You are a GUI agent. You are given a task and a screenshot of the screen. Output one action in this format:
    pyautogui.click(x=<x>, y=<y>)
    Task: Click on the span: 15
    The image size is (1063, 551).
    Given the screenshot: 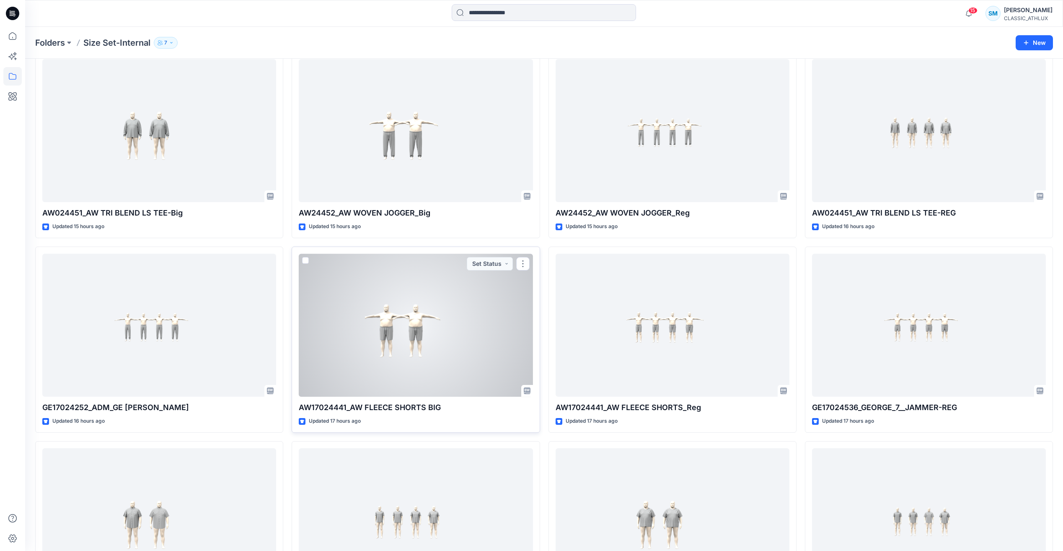 What is the action you would take?
    pyautogui.click(x=973, y=10)
    